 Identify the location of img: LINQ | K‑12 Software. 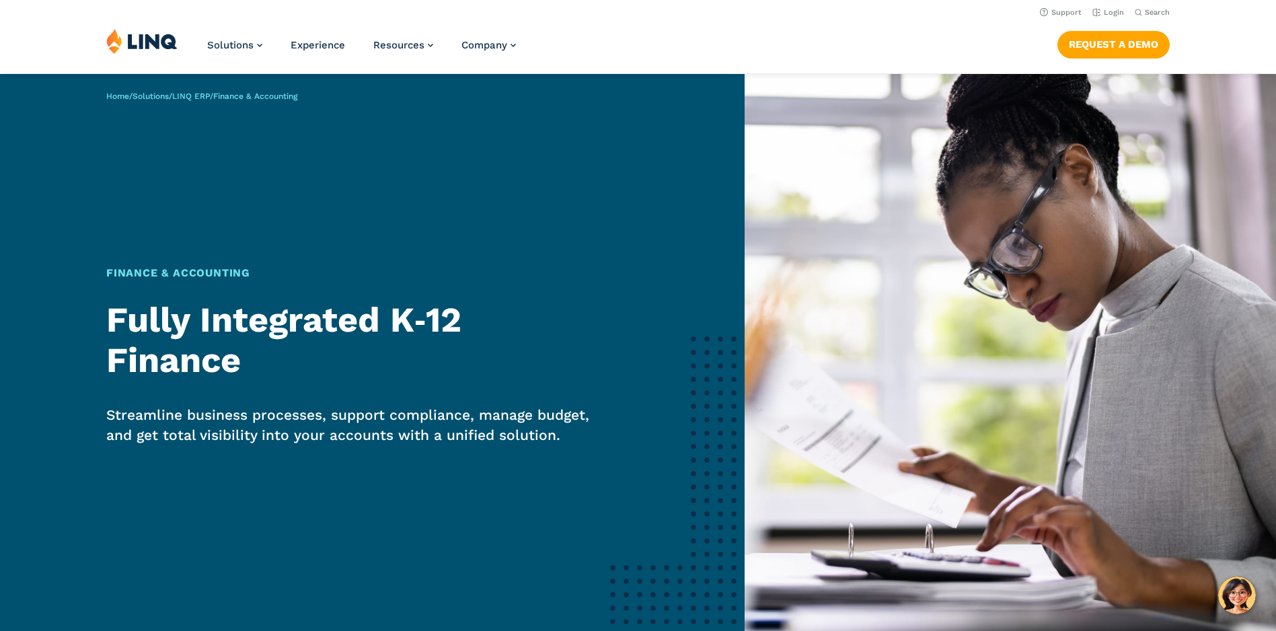
(142, 41).